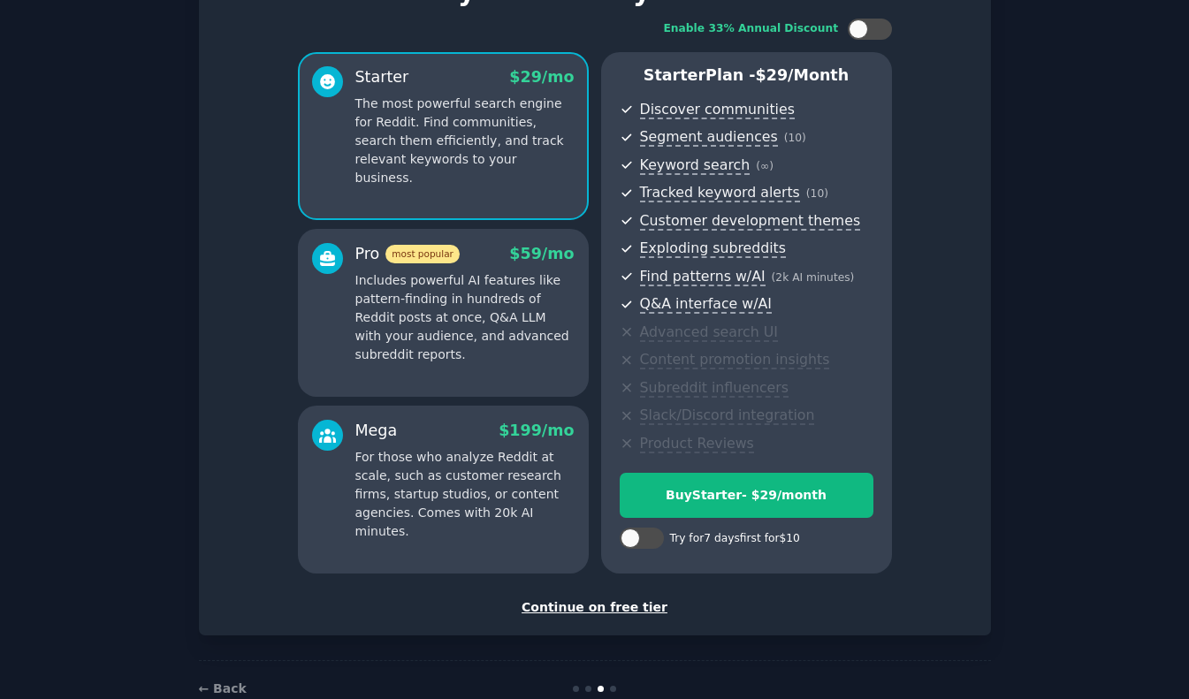 Image resolution: width=1189 pixels, height=699 pixels. What do you see at coordinates (595, 607) in the screenshot?
I see `div: Continue on free tier` at bounding box center [595, 607].